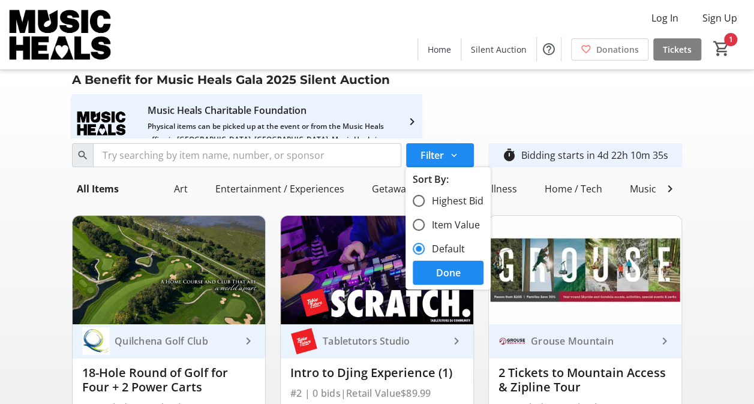 Image resolution: width=754 pixels, height=404 pixels. Describe the element at coordinates (279, 189) in the screenshot. I see `div: Entertainment / Experiences` at that location.